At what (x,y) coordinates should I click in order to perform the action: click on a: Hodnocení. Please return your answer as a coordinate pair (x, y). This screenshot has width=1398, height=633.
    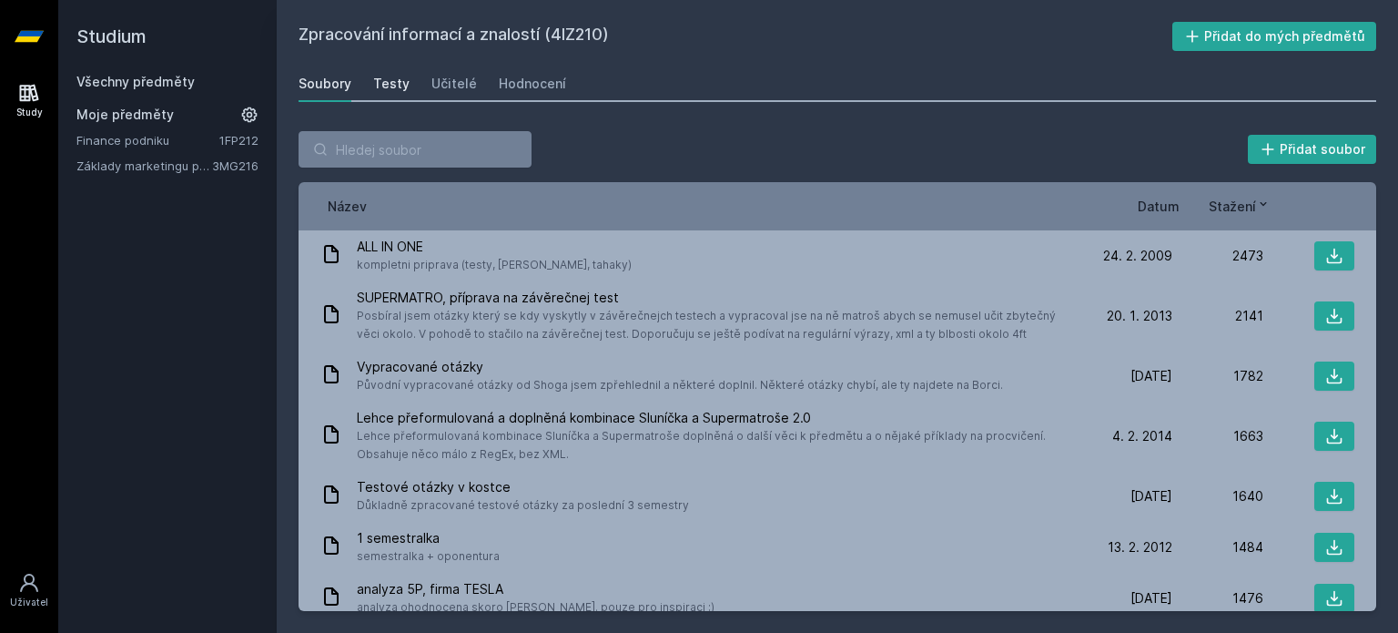
    Looking at the image, I should click on (533, 84).